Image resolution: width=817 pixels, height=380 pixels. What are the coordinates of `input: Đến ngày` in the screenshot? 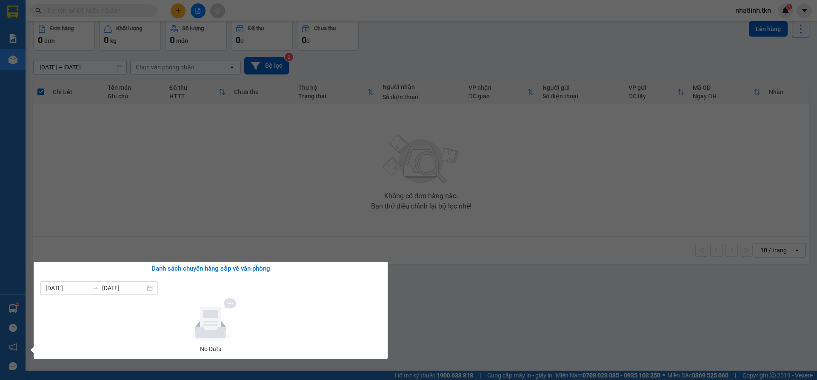 It's located at (123, 288).